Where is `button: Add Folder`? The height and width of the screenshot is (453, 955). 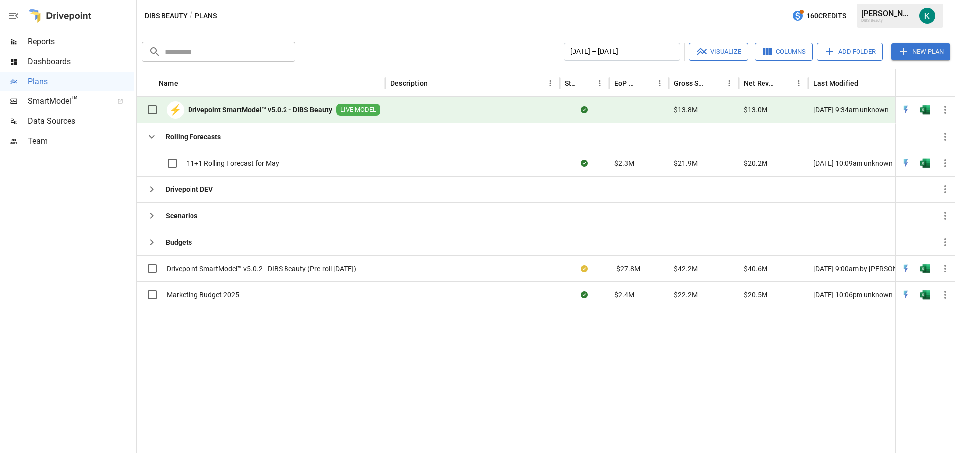 button: Add Folder is located at coordinates (850, 52).